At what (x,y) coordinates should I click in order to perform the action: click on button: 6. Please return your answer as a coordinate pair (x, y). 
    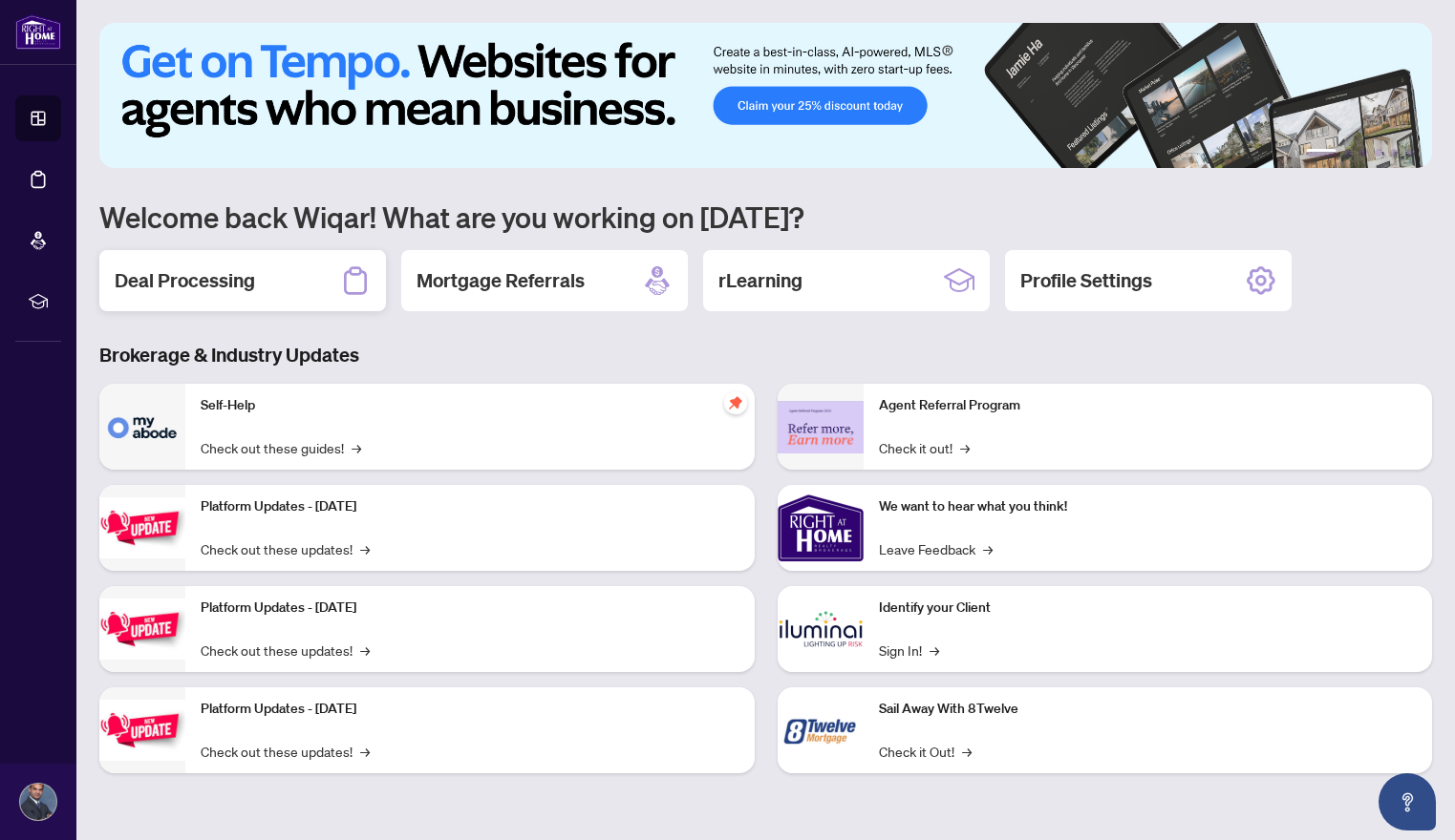
    Looking at the image, I should click on (1409, 153).